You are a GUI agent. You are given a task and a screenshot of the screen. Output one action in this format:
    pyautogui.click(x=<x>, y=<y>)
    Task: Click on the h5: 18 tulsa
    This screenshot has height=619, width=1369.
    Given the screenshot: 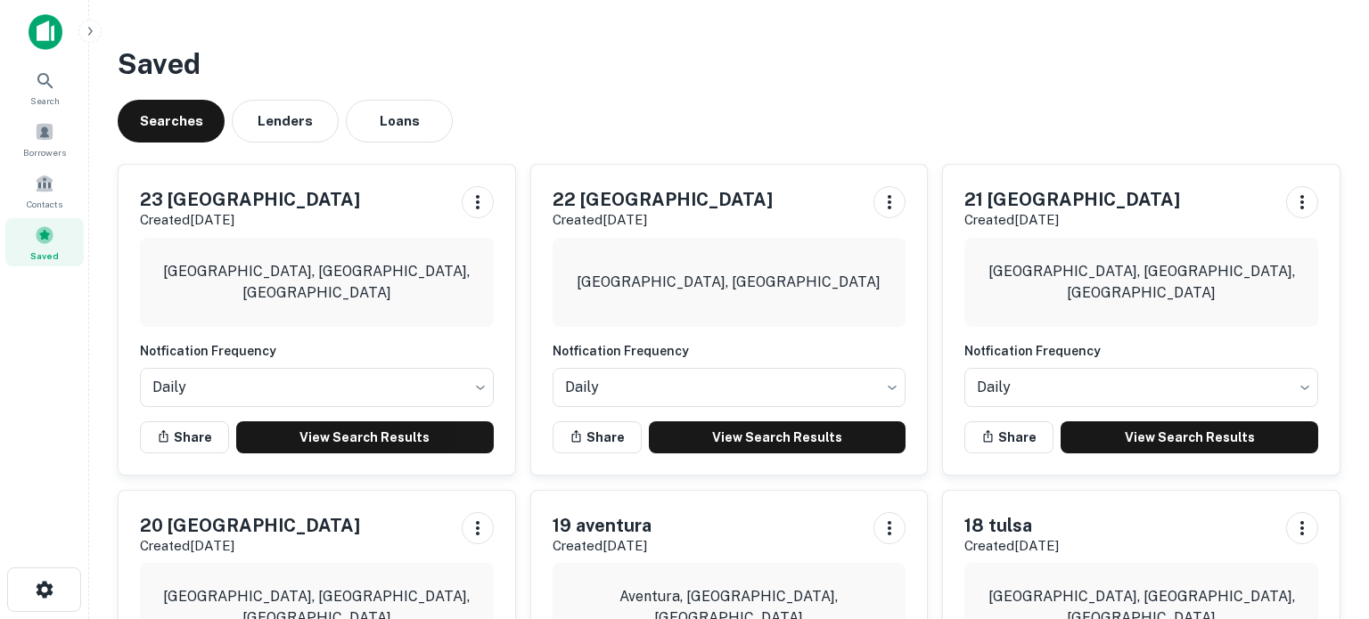 What is the action you would take?
    pyautogui.click(x=1011, y=526)
    